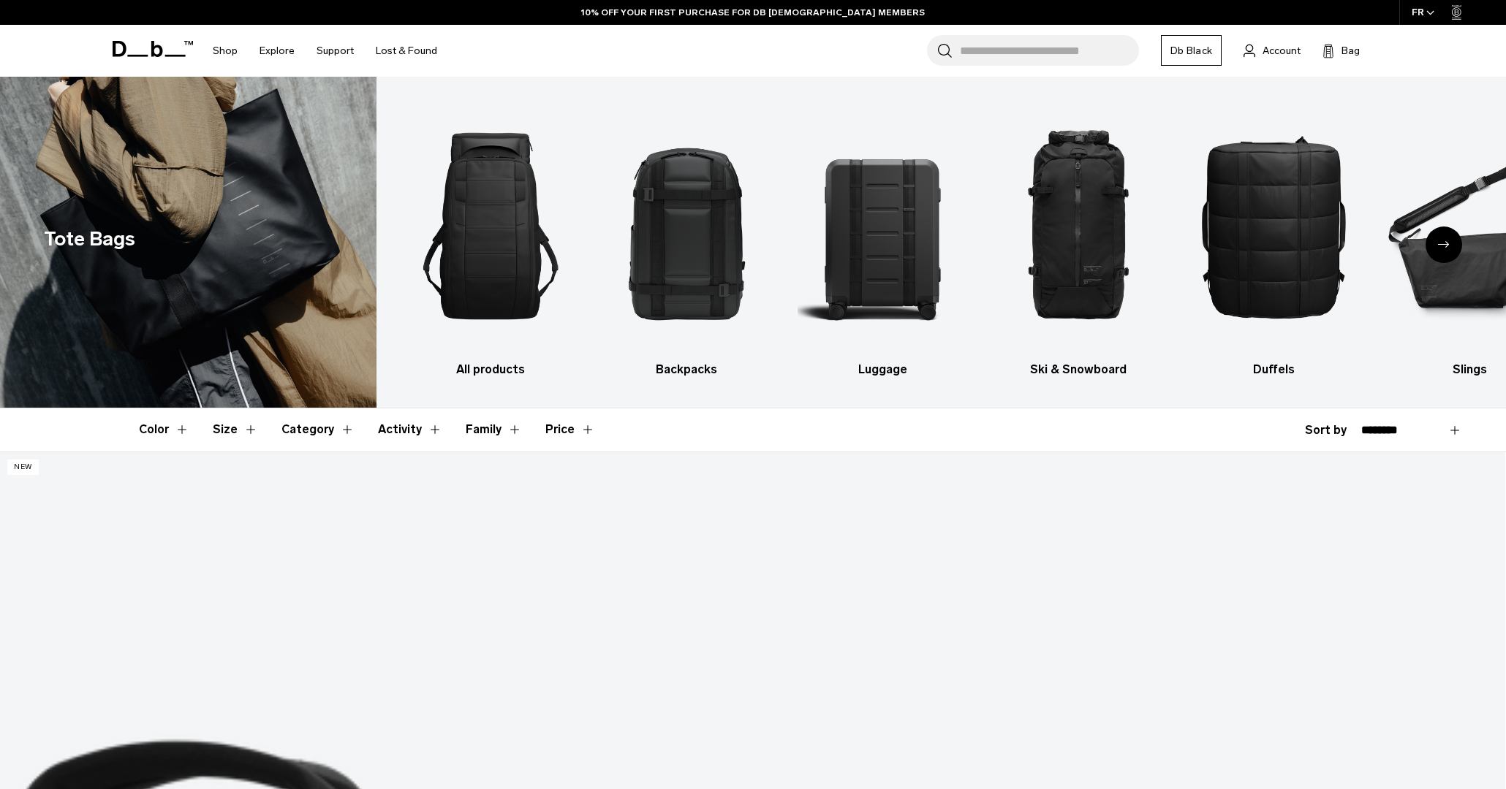 This screenshot has height=789, width=1506. I want to click on a: Db Ski & Snowboard, so click(1077, 238).